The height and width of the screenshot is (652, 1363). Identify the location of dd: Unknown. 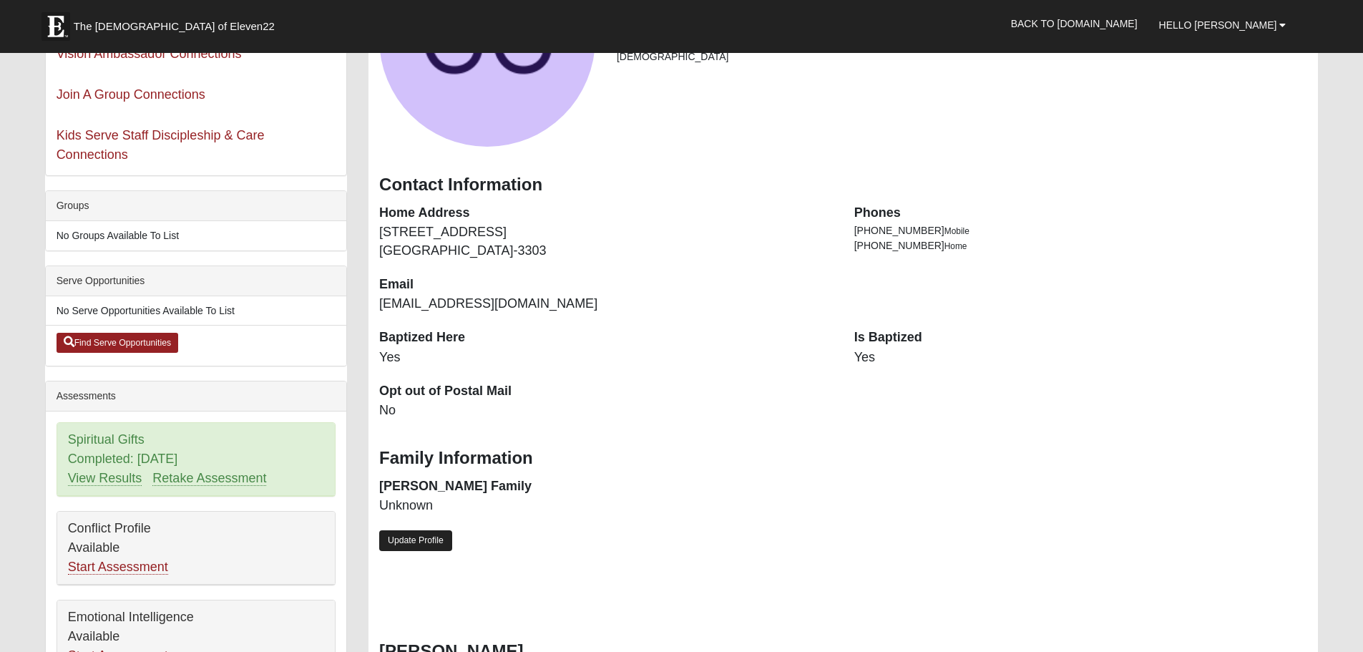
(606, 506).